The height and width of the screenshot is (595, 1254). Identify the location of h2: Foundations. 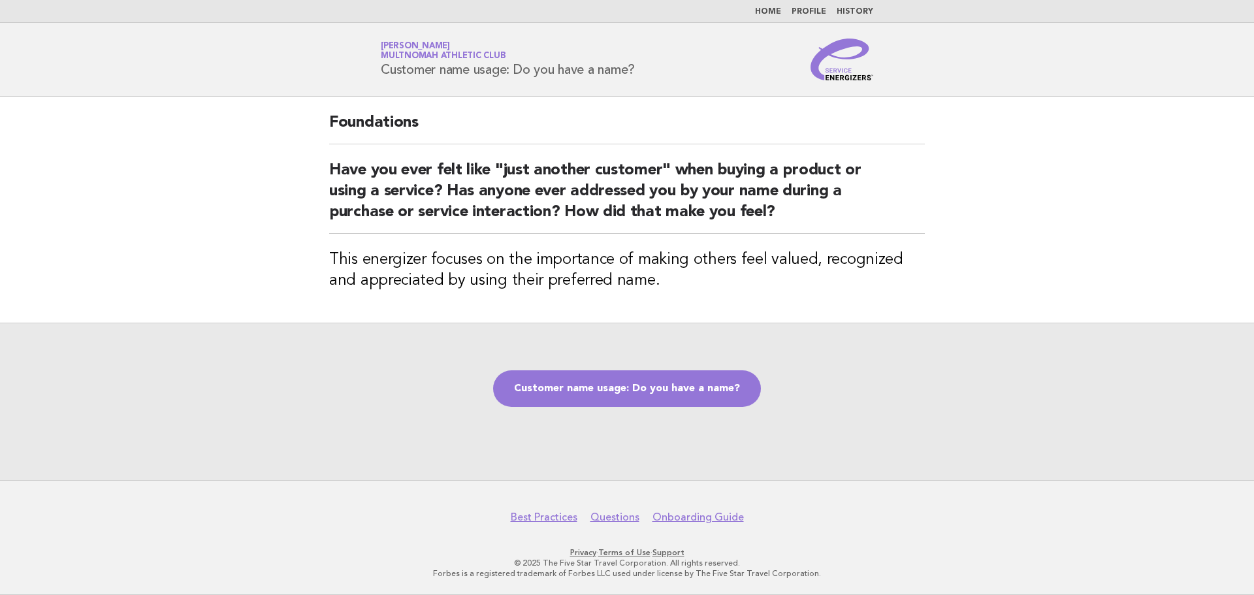
(627, 128).